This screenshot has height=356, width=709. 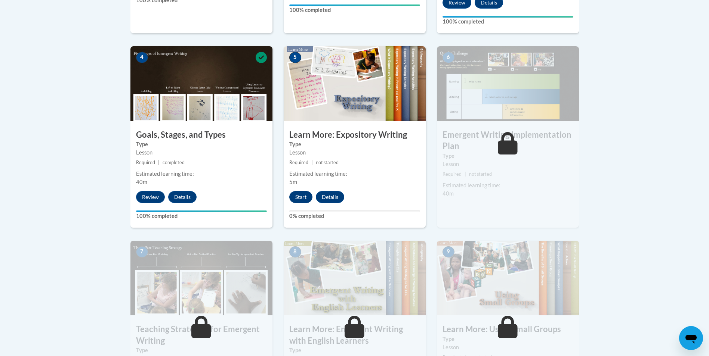 What do you see at coordinates (201, 135) in the screenshot?
I see `h3: Goals, Stages, and Types` at bounding box center [201, 135].